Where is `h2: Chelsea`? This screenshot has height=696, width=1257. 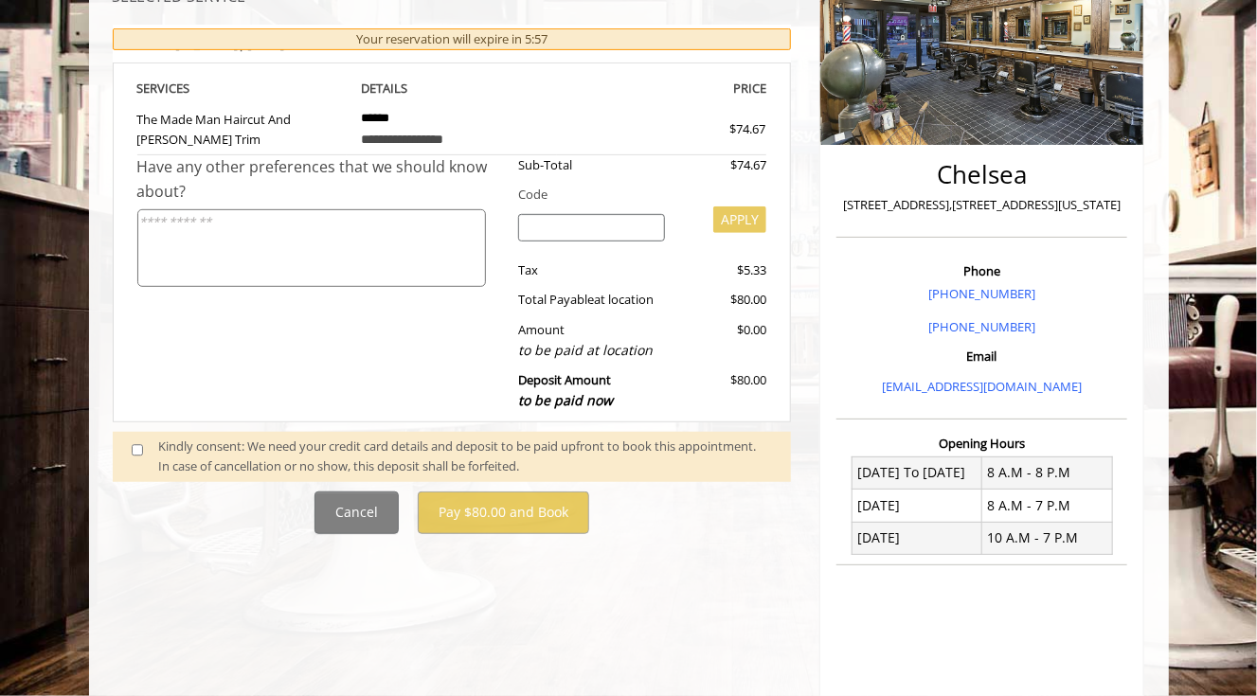
h2: Chelsea is located at coordinates (981, 174).